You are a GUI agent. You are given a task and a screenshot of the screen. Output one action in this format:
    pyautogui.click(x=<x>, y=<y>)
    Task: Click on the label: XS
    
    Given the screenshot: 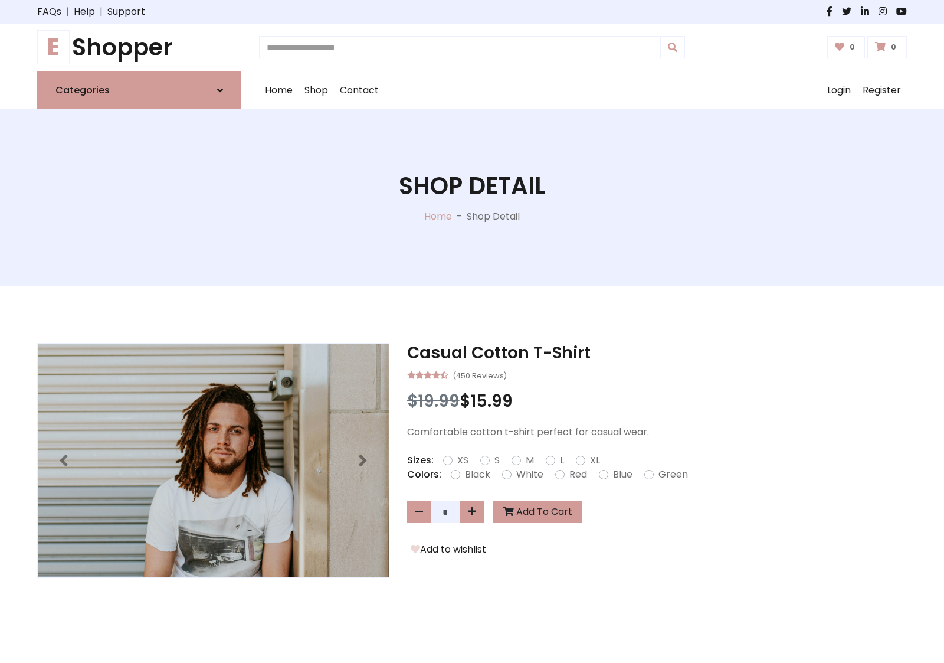 What is the action you would take?
    pyautogui.click(x=463, y=460)
    